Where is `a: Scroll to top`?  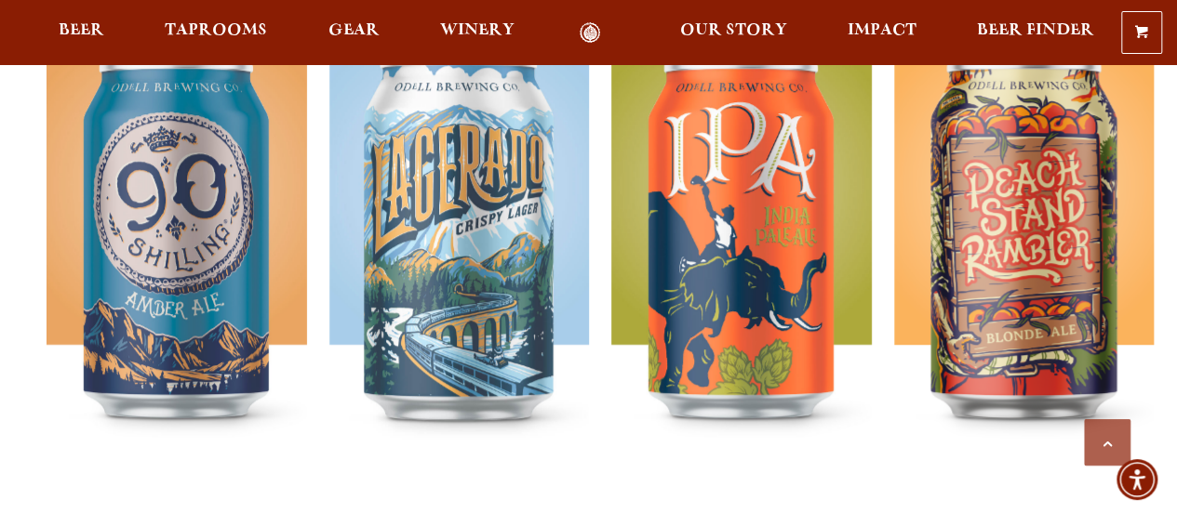
a: Scroll to top is located at coordinates (1107, 443).